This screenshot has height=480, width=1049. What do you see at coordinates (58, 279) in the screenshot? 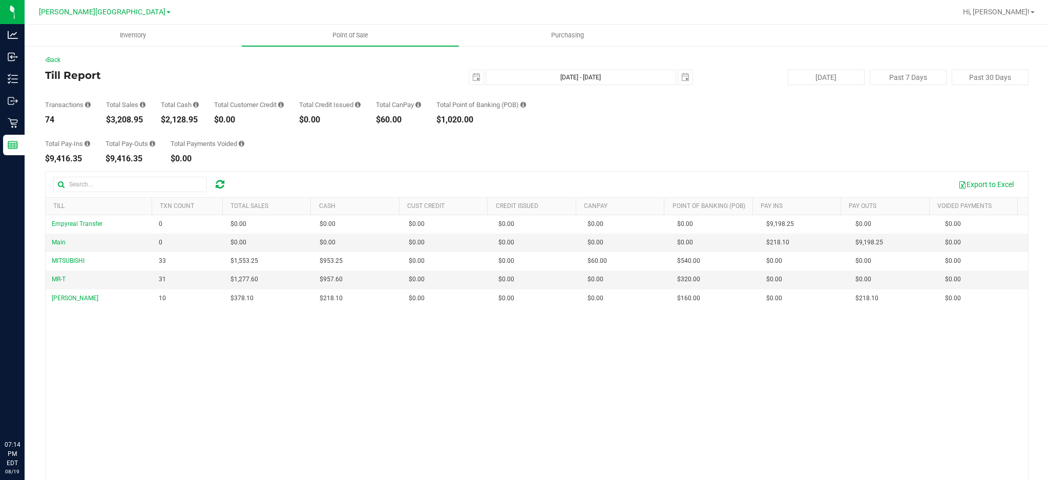
I see `span: MR-T` at bounding box center [58, 279].